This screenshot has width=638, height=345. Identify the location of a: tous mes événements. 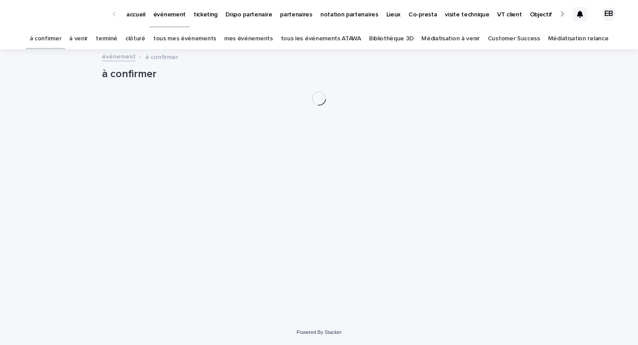
(185, 39).